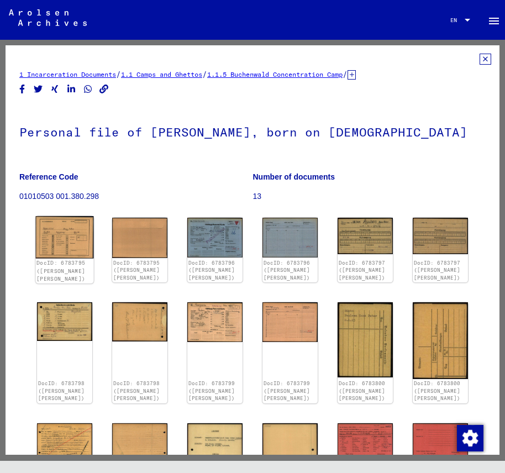 The width and height of the screenshot is (505, 473). Describe the element at coordinates (49, 177) in the screenshot. I see `b: Reference Code` at that location.